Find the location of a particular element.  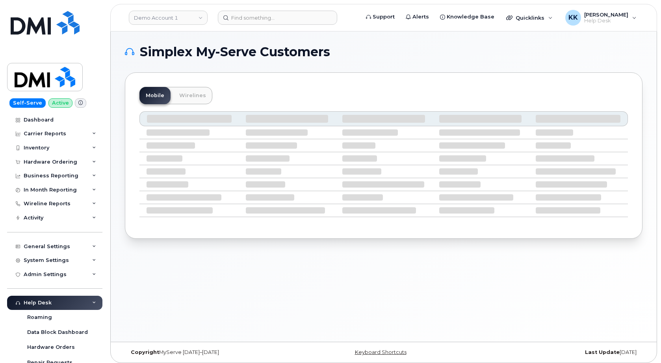

strong: Last Update is located at coordinates (602, 352).